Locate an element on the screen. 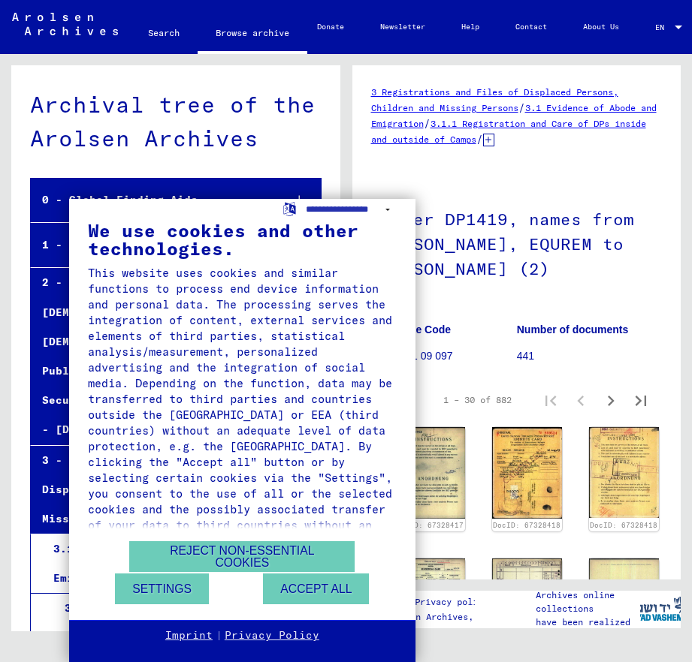  button: Accept all is located at coordinates (315, 589).